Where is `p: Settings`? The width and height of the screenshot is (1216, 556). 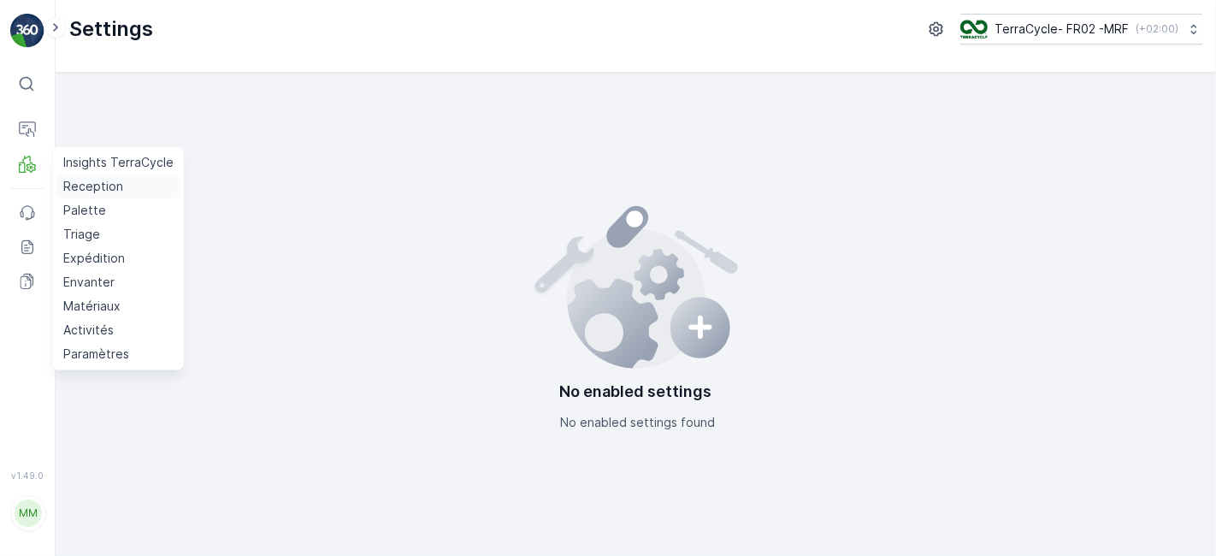 p: Settings is located at coordinates (111, 29).